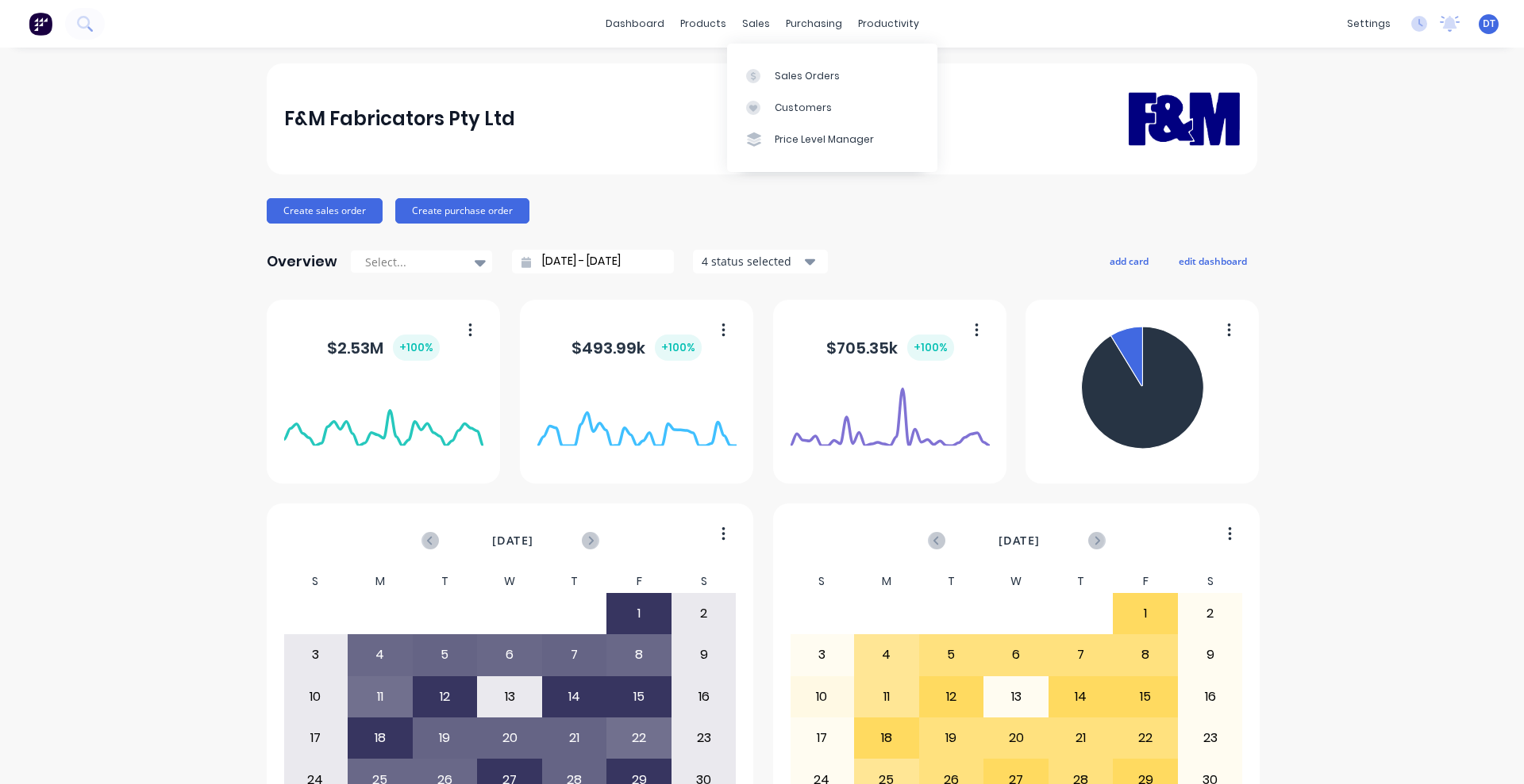 The image size is (1524, 784). Describe the element at coordinates (1489, 24) in the screenshot. I see `span: DT` at that location.